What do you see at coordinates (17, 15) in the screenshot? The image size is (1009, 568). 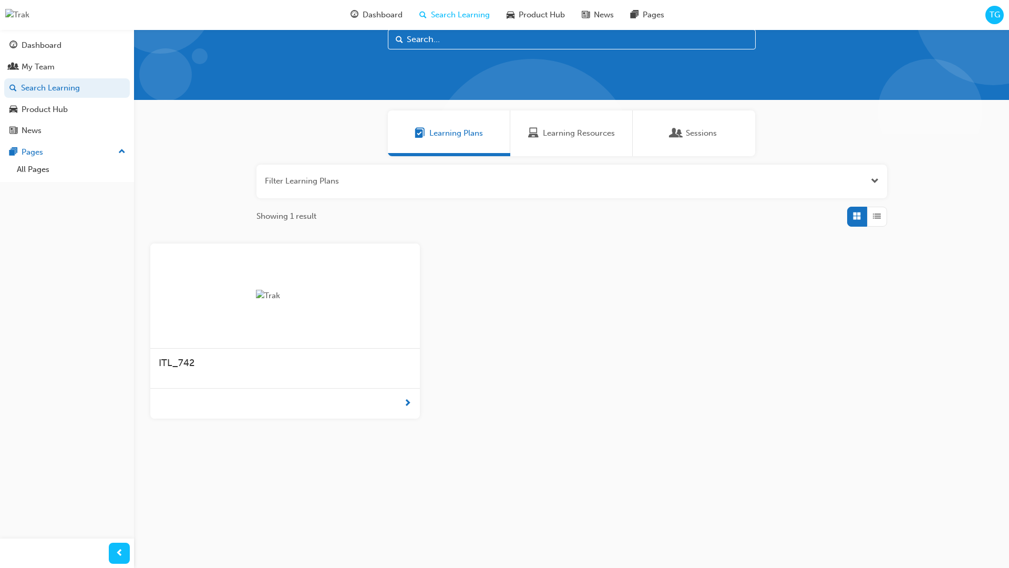 I see `a: Trak` at bounding box center [17, 15].